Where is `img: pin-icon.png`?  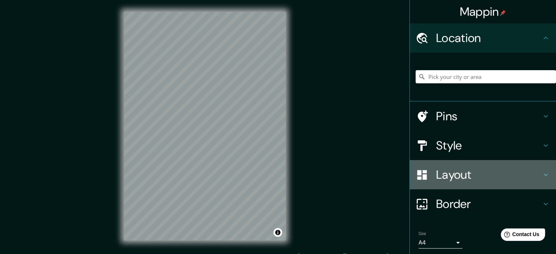 img: pin-icon.png is located at coordinates (503, 13).